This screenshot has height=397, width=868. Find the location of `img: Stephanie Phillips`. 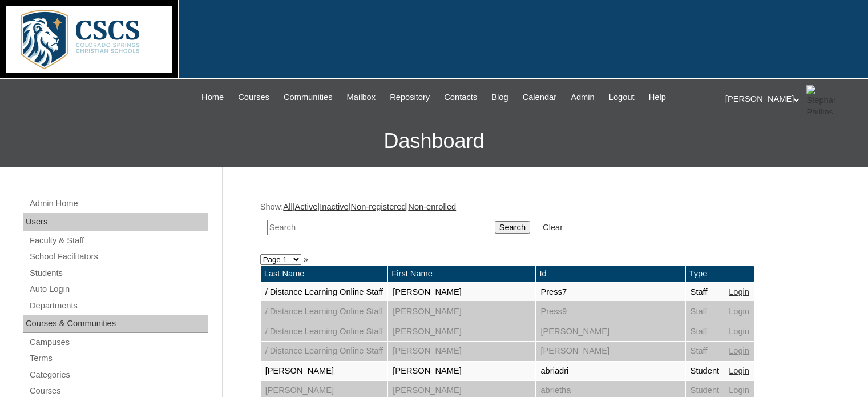

img: Stephanie Phillips is located at coordinates (820, 99).